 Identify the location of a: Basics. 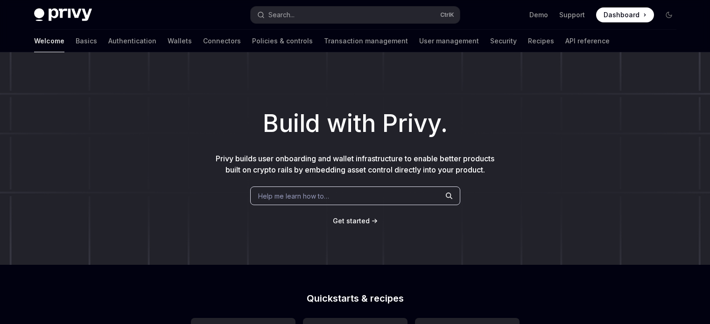
(86, 41).